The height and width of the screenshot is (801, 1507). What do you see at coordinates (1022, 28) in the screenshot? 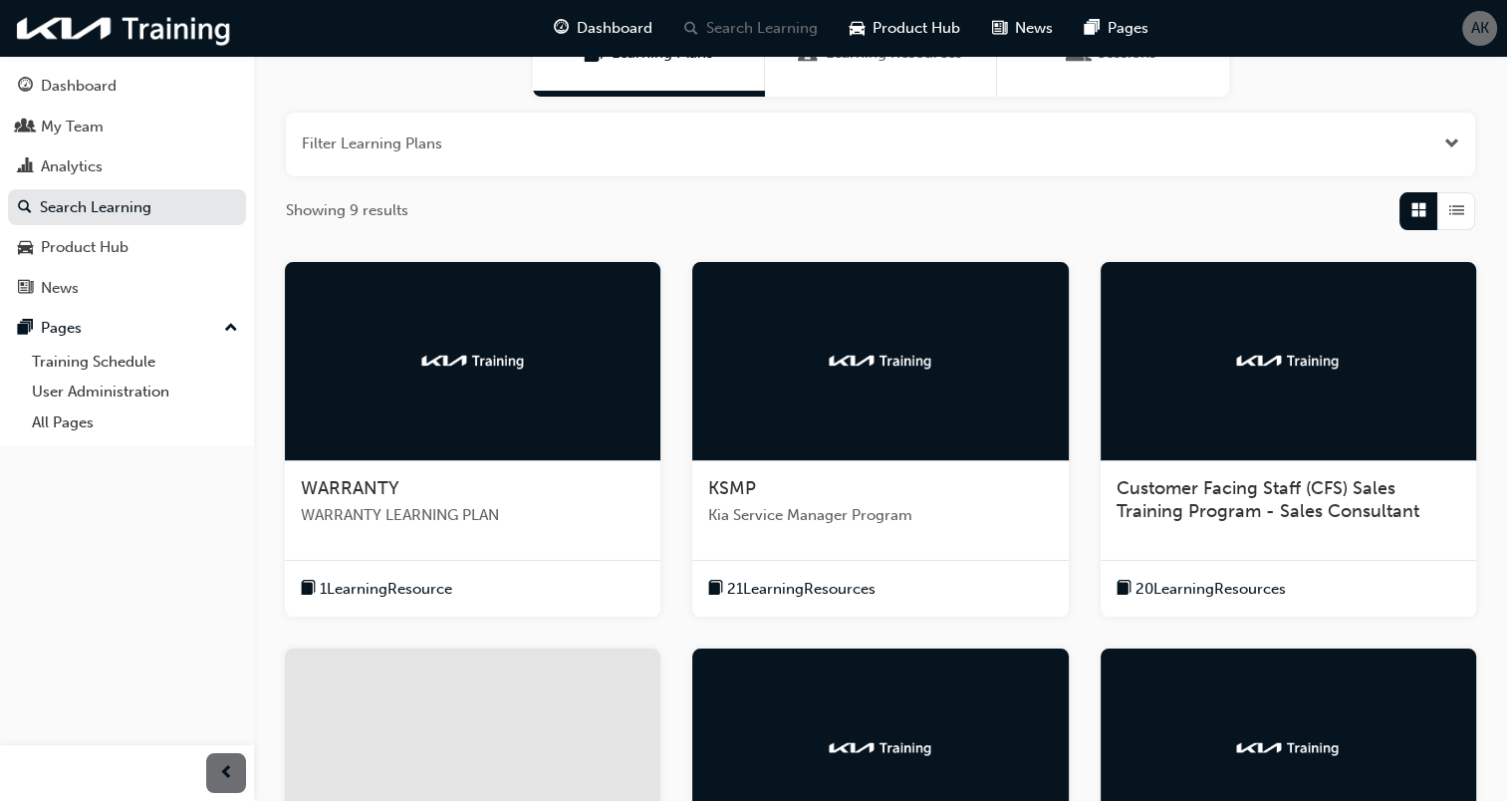
I see `a: news-iconNews` at bounding box center [1022, 28].